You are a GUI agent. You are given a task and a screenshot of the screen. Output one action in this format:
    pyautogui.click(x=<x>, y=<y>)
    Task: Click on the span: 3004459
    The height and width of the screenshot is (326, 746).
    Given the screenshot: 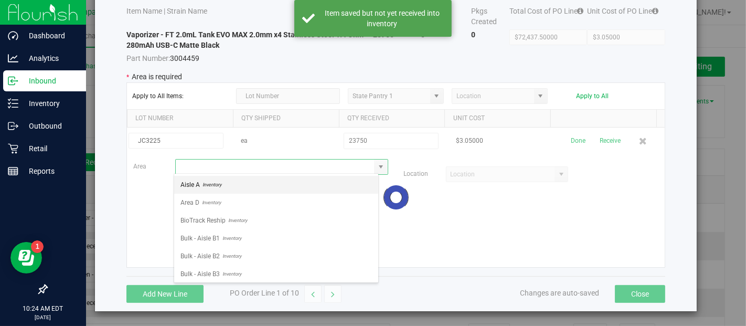 What is the action you would take?
    pyautogui.click(x=250, y=57)
    